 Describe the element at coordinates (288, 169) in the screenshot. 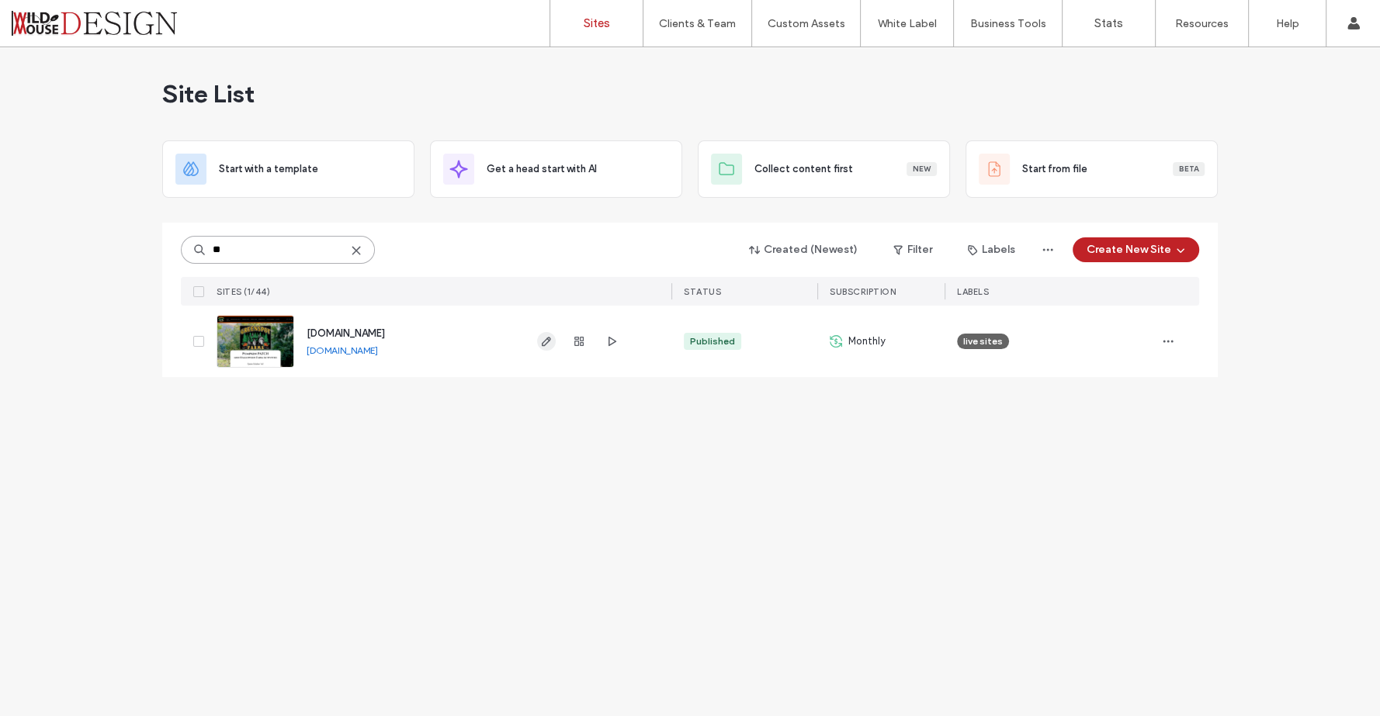

I see `div: Start with a template` at that location.